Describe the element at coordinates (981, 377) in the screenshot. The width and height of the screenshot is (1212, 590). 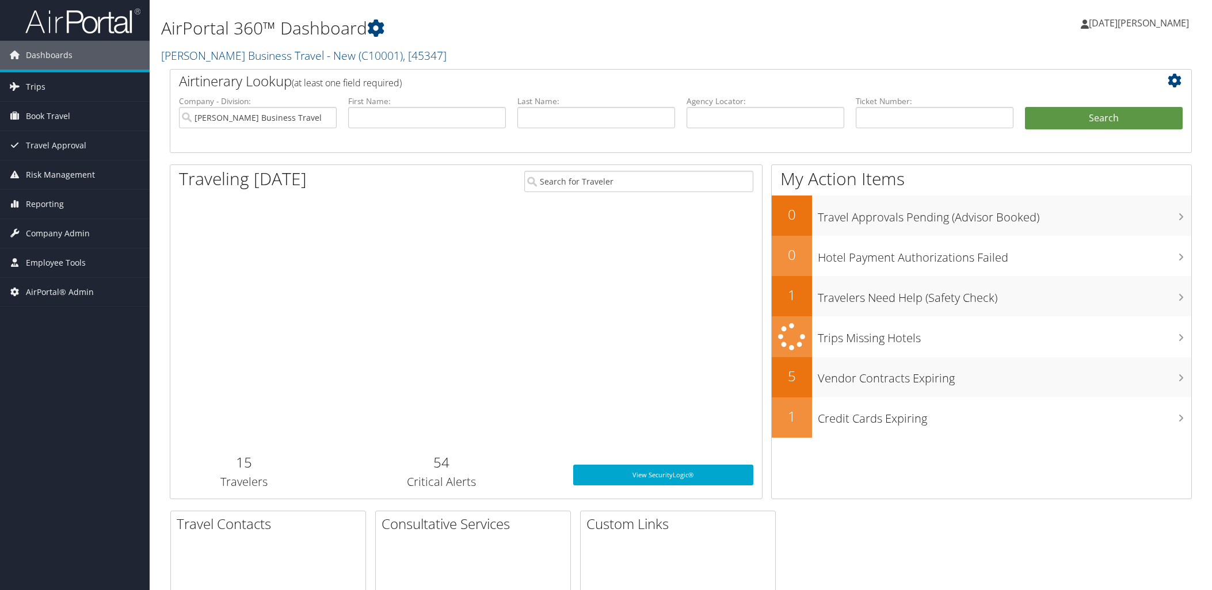
I see `a: 5Vendor Contracts Expiring` at that location.